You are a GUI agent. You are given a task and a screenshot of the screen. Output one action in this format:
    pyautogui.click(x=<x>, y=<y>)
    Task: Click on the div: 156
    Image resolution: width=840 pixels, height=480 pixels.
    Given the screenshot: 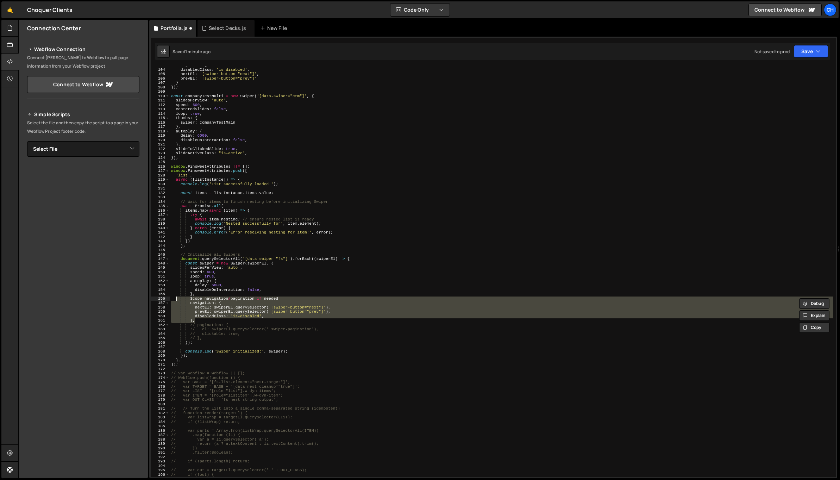 What is the action you would take?
    pyautogui.click(x=160, y=299)
    